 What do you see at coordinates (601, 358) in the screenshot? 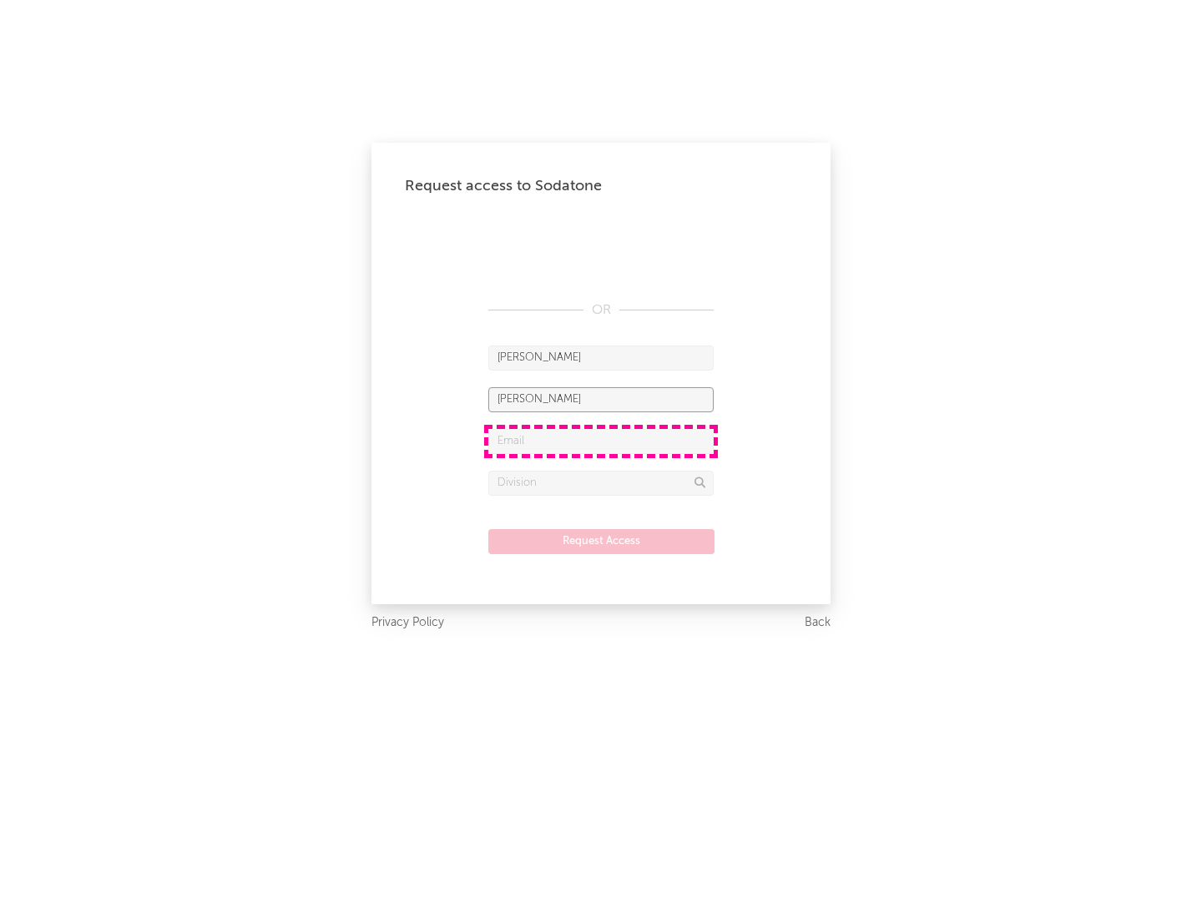
I see `input: First Name` at bounding box center [601, 358].